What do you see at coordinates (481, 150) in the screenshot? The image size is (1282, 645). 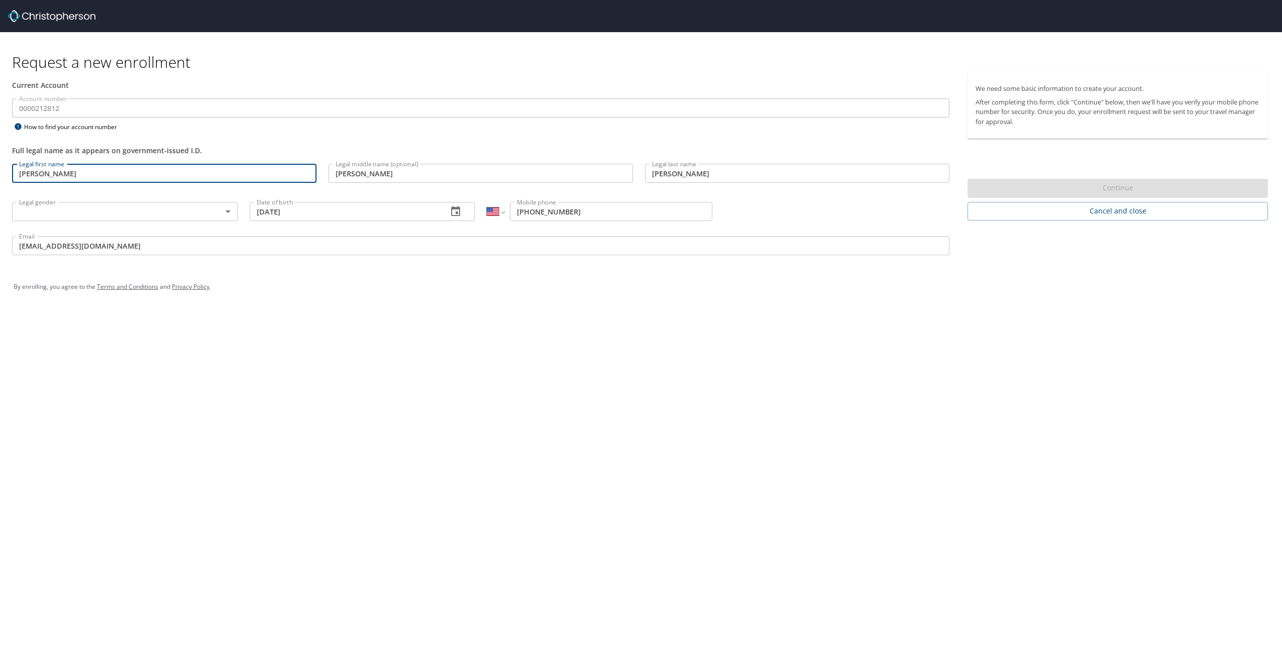 I see `div: Full legal name as it appears on government-issued I.D.` at bounding box center [481, 150].